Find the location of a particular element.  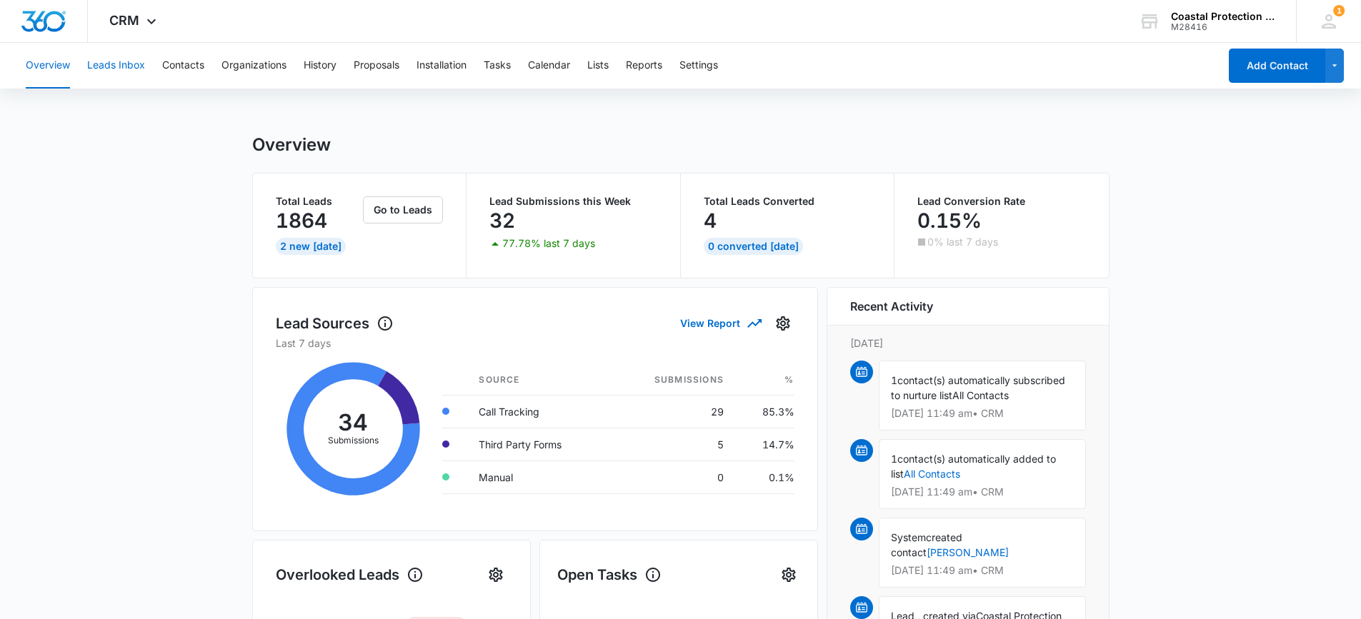

td: 0 is located at coordinates (672, 477).